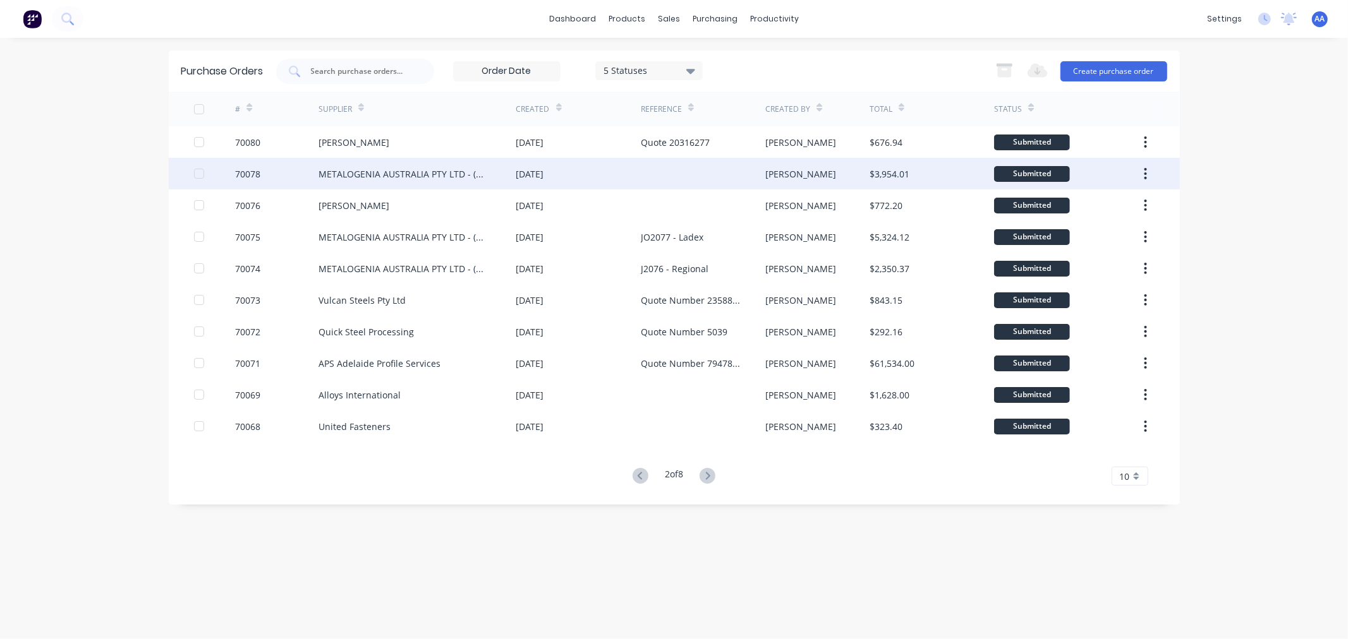 This screenshot has height=639, width=1348. I want to click on div: 2 of 8, so click(674, 476).